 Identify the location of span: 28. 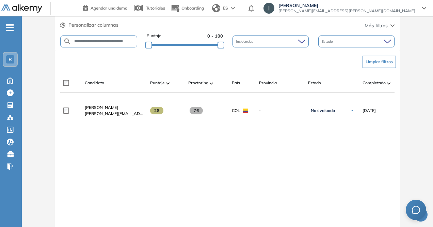
(157, 110).